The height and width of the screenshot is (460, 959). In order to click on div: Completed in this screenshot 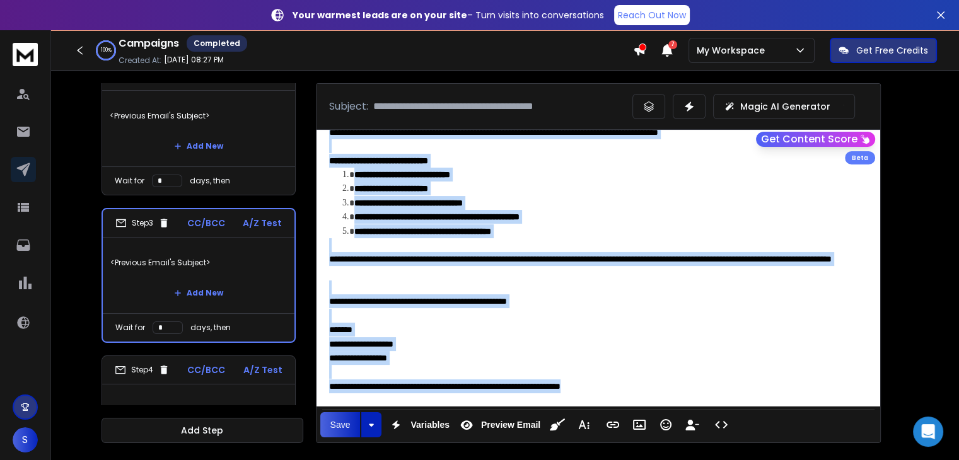, I will do `click(217, 44)`.